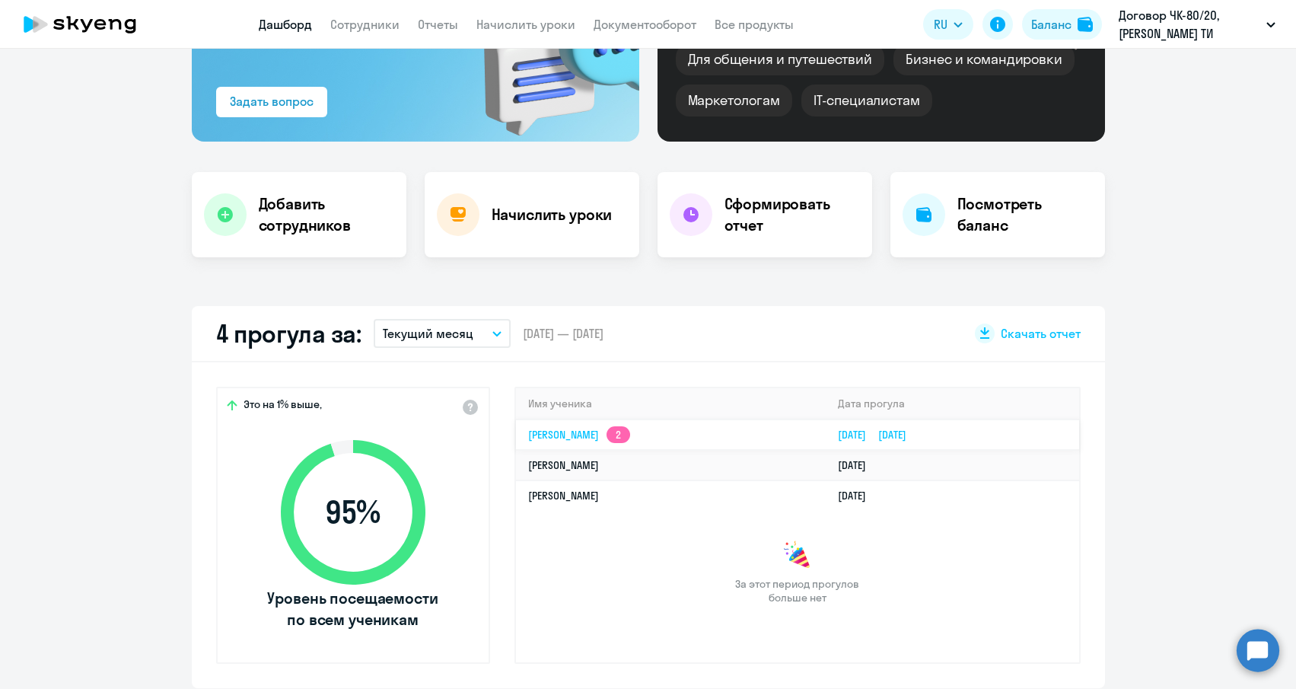 The height and width of the screenshot is (689, 1296). What do you see at coordinates (792, 215) in the screenshot?
I see `h4: Сформировать отчет` at bounding box center [792, 215].